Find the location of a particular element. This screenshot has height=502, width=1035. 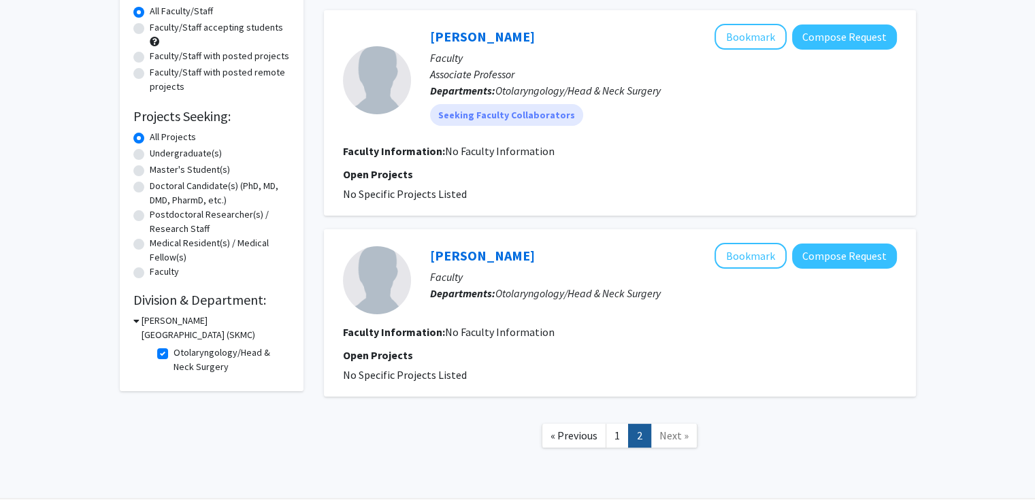

a: 2 is located at coordinates (640, 435).